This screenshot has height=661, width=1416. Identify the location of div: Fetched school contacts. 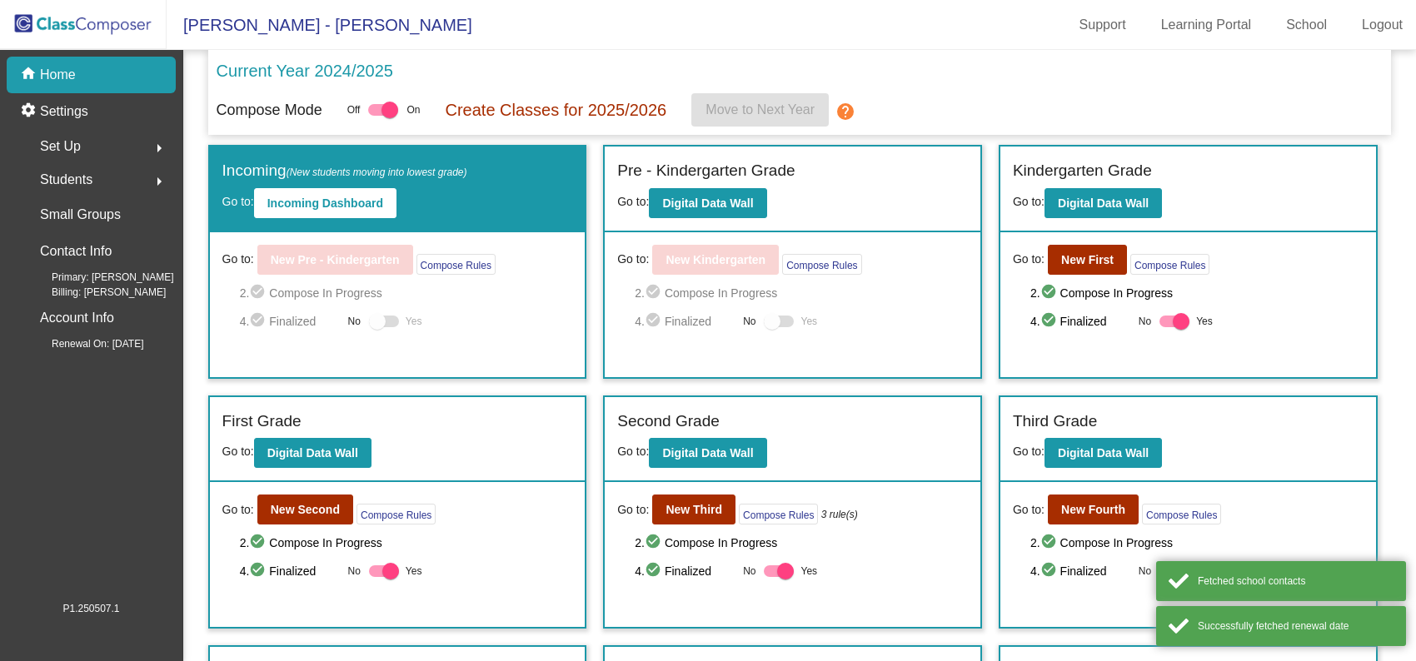
(1295, 581).